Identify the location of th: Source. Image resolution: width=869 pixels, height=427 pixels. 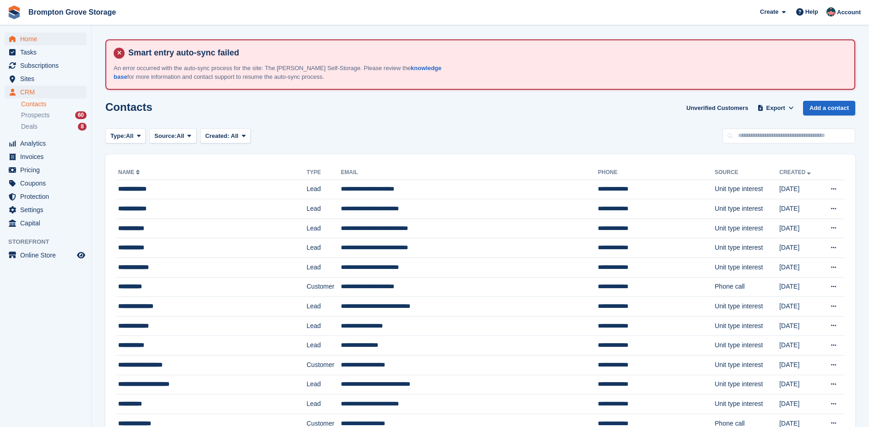
(747, 173).